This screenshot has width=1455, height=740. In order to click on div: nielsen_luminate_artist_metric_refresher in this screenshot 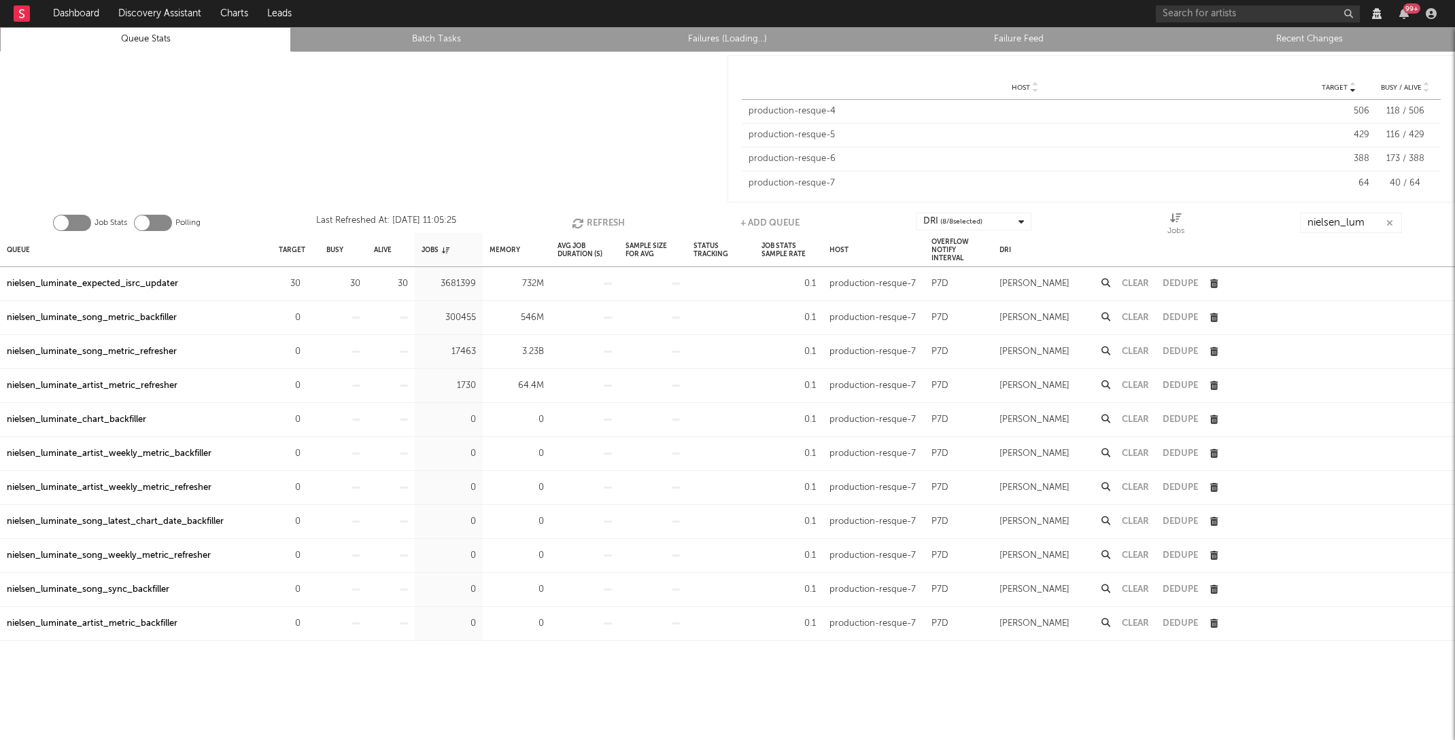, I will do `click(92, 386)`.